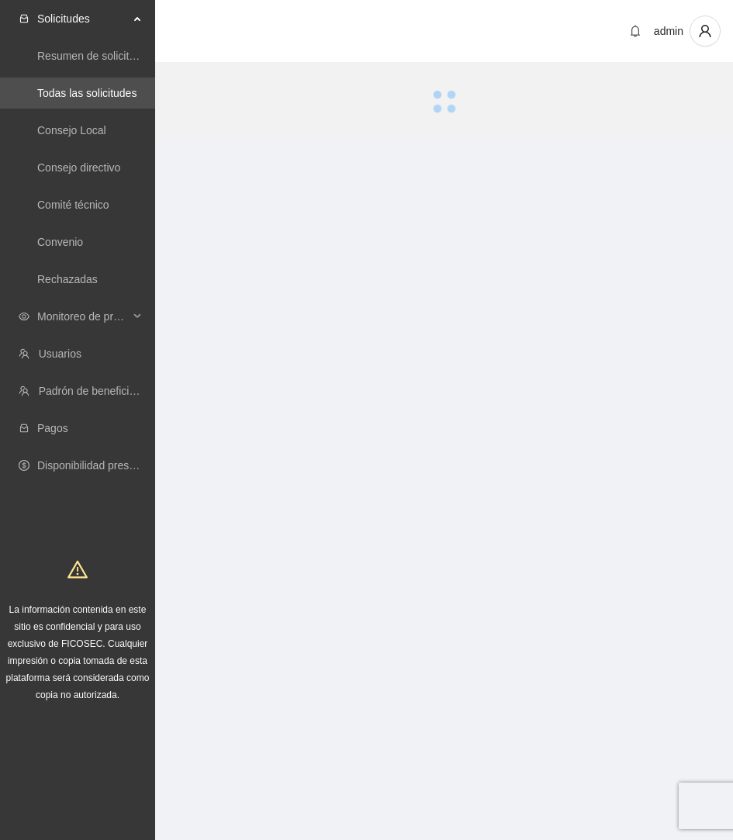 This screenshot has height=840, width=733. What do you see at coordinates (24, 316) in the screenshot?
I see `span: eye` at bounding box center [24, 316].